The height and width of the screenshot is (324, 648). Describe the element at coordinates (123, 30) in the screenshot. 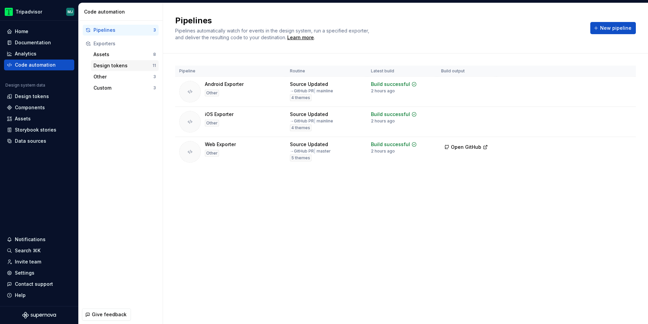

I see `div: Pipelines` at that location.